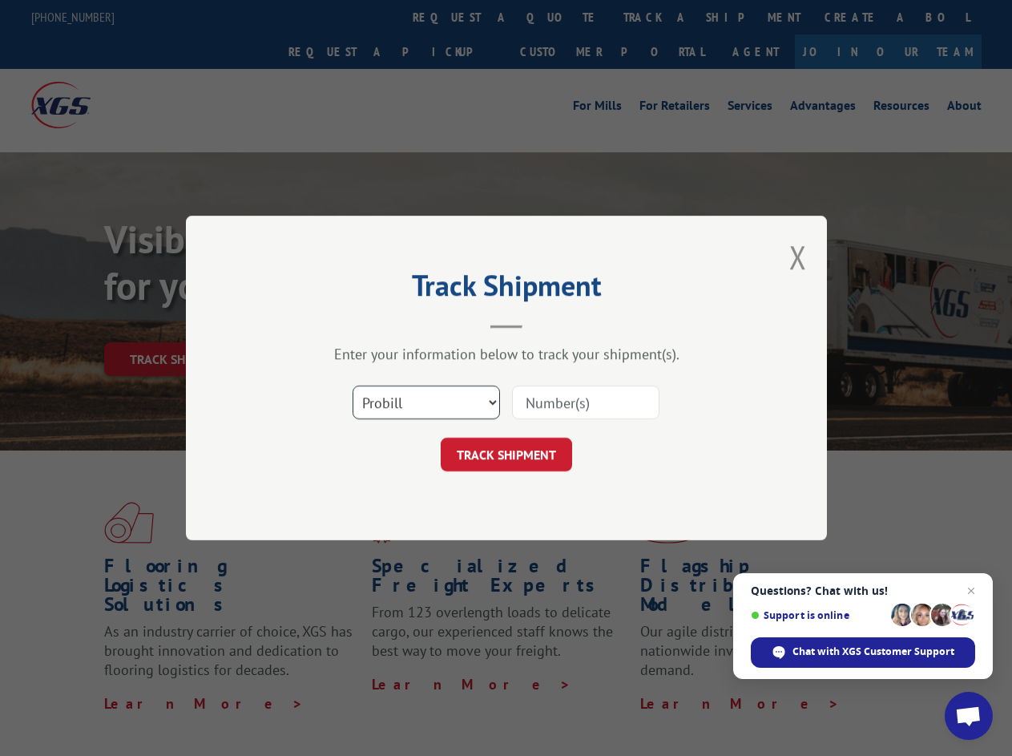  What do you see at coordinates (507, 289) in the screenshot?
I see `h2: Track Shipment` at bounding box center [507, 289].